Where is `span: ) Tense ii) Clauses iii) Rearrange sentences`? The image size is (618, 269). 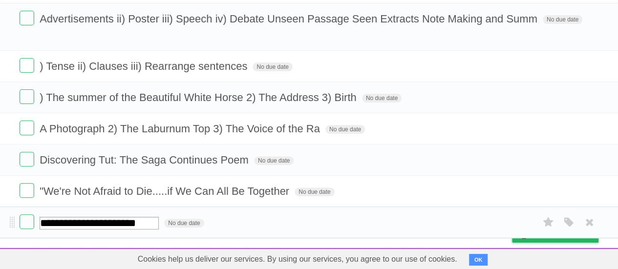 span: ) Tense ii) Clauses iii) Rearrange sentences is located at coordinates (145, 66).